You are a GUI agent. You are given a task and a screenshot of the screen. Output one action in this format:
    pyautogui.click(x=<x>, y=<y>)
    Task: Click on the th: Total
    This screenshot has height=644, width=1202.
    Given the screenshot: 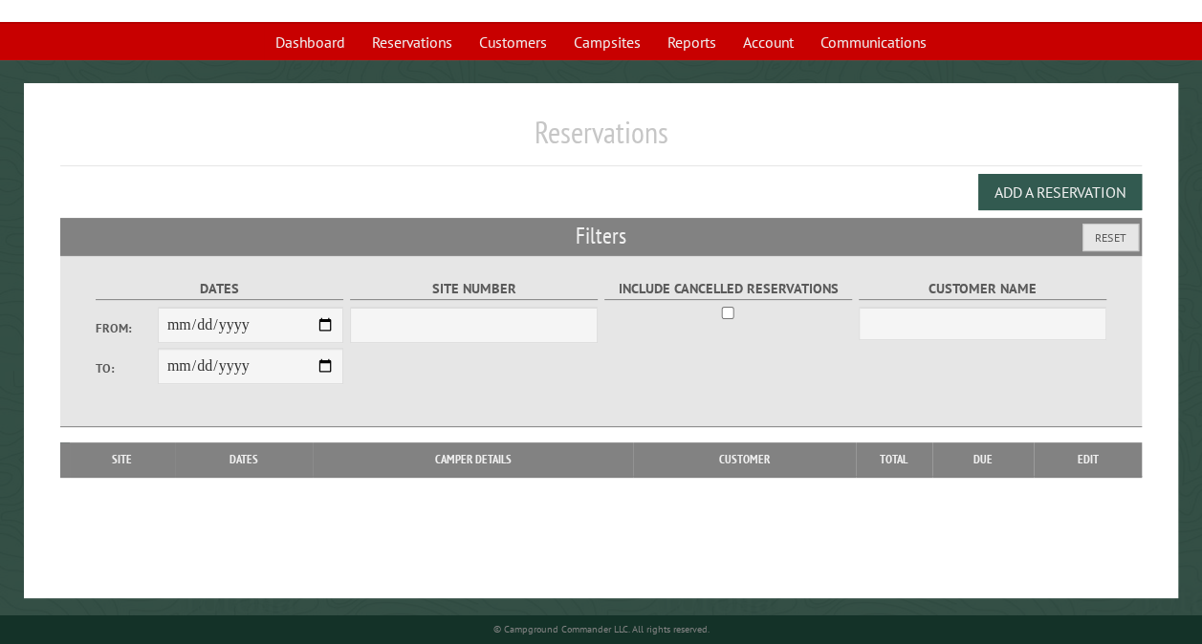 What is the action you would take?
    pyautogui.click(x=894, y=460)
    